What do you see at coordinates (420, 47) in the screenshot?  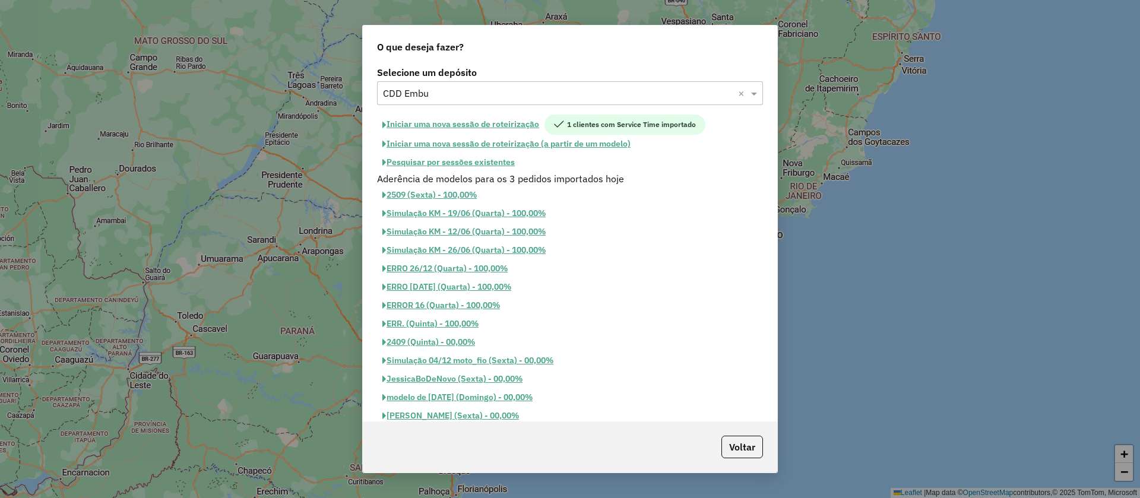 I see `span: O que deseja fazer?` at bounding box center [420, 47].